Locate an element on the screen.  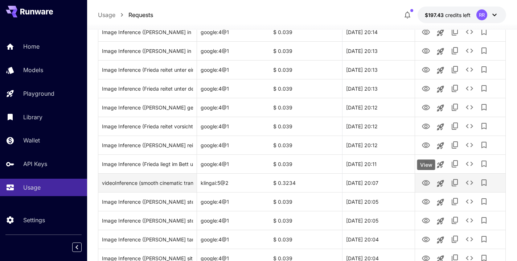
p: Models is located at coordinates (33, 70).